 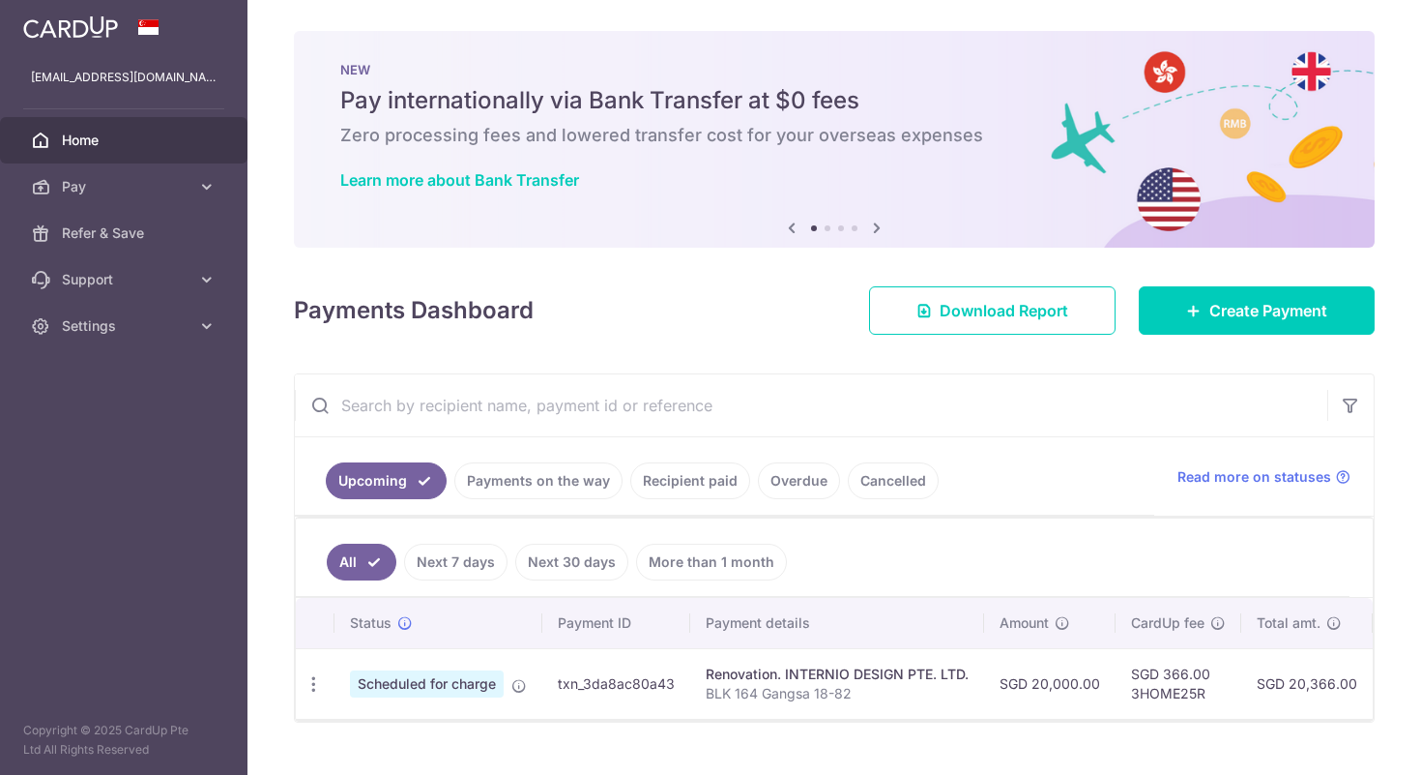 What do you see at coordinates (837, 674) in the screenshot?
I see `div: Renovation. INTERNIO DESIGN PTE. LTD.` at bounding box center [837, 674].